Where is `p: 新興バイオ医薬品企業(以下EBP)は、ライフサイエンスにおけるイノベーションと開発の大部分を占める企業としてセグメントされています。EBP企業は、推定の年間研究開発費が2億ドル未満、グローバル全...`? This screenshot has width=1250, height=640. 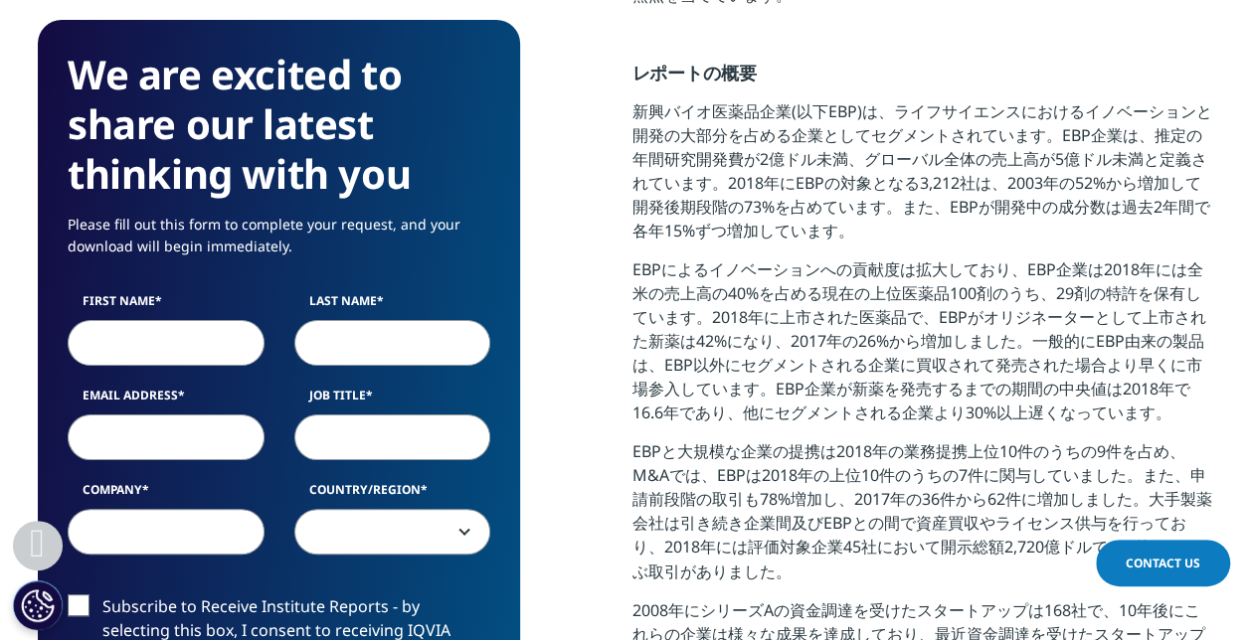 p: 新興バイオ医薬品企業(以下EBP)は、ライフサイエンスにおけるイノベーションと開発の大部分を占める企業としてセグメントされています。EBP企業は、推定の年間研究開発費が2億ドル未満、グローバル全... is located at coordinates (922, 178).